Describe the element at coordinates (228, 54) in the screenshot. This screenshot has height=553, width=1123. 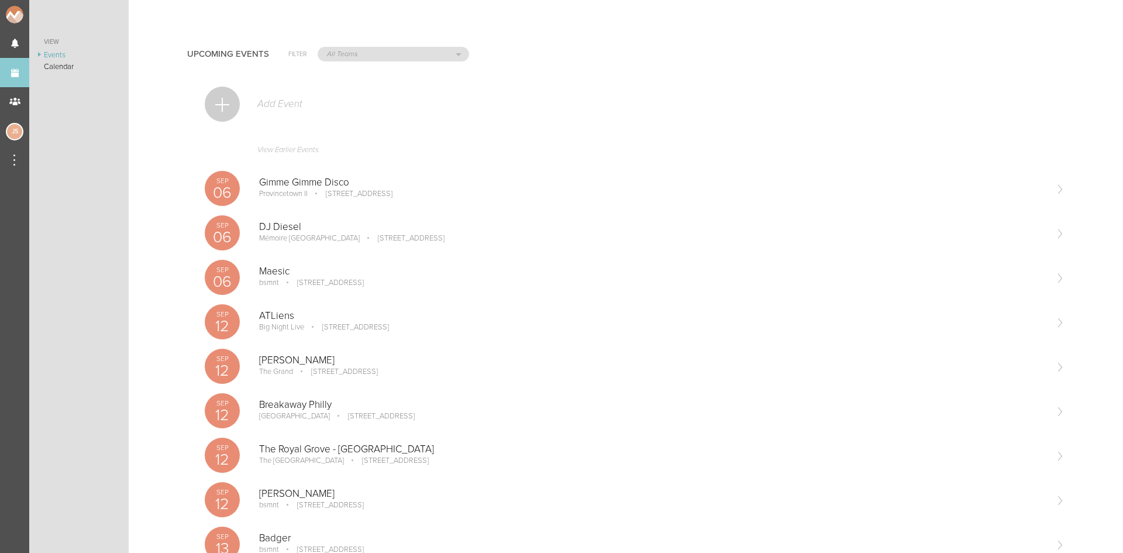
I see `h4: Upcoming Events` at that location.